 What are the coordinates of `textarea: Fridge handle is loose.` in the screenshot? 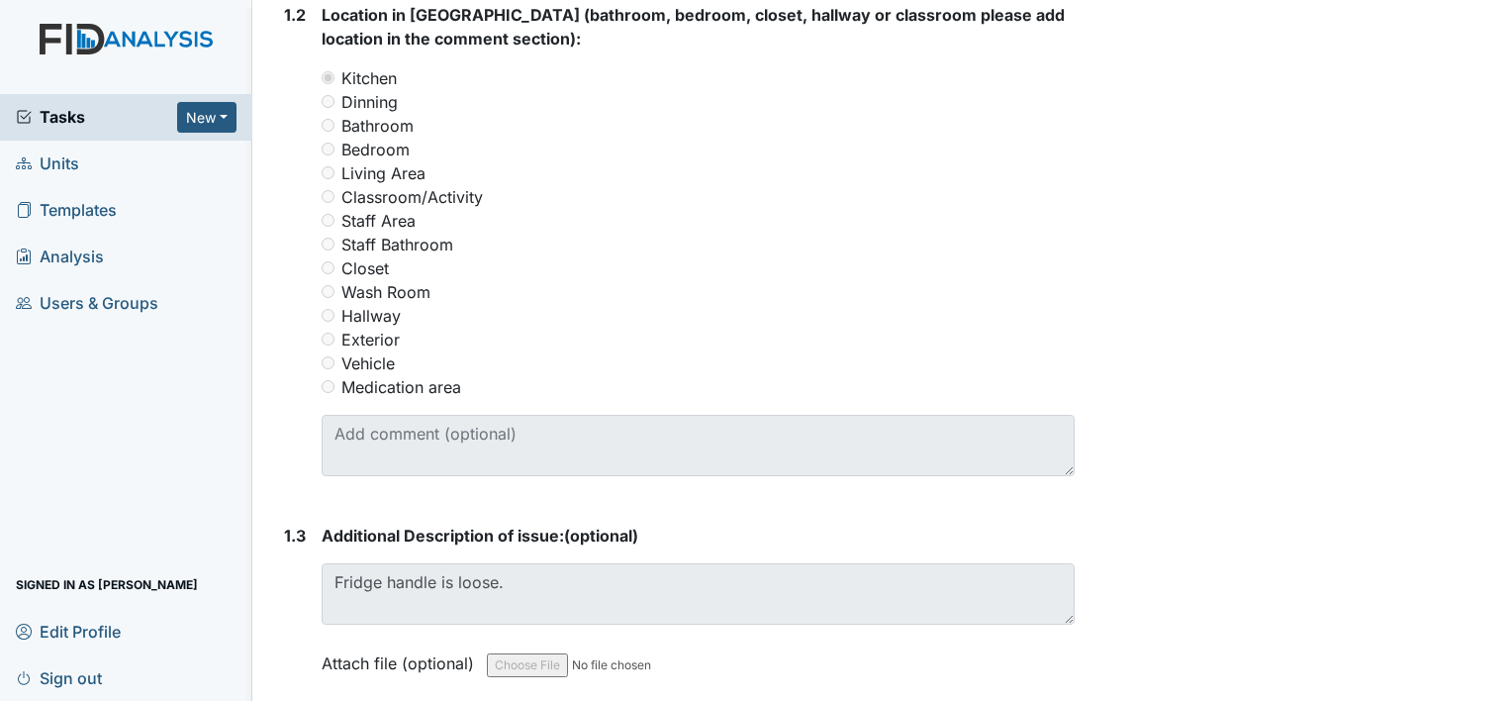 It's located at (698, 594).